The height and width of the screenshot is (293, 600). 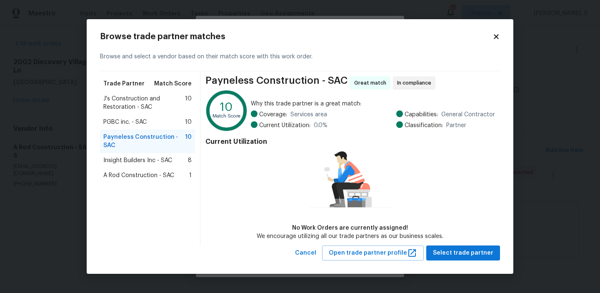 I want to click on text: 10, so click(x=226, y=107).